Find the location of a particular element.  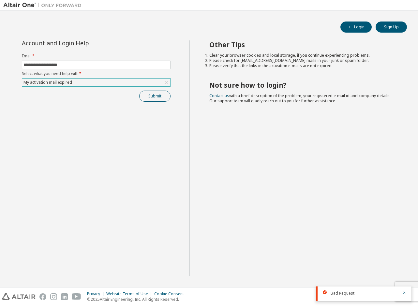

div: Account and Login Help is located at coordinates (81, 43).